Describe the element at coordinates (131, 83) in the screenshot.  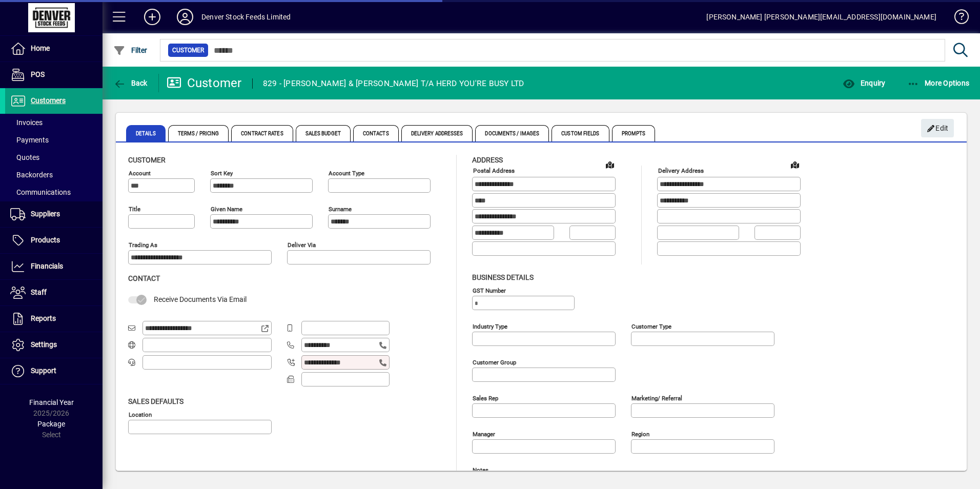
I see `app-page-header-button: Back` at that location.